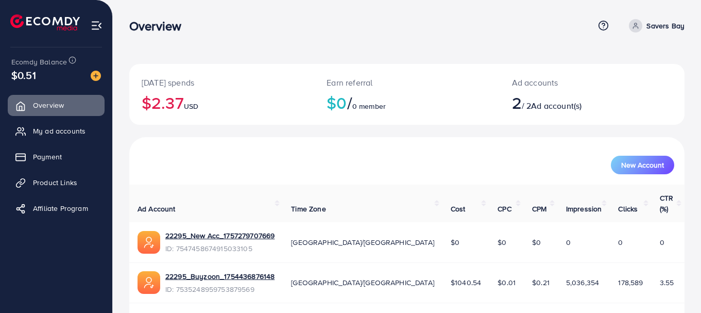 This screenshot has height=313, width=701. What do you see at coordinates (60, 208) in the screenshot?
I see `span: Affiliate Program` at bounding box center [60, 208].